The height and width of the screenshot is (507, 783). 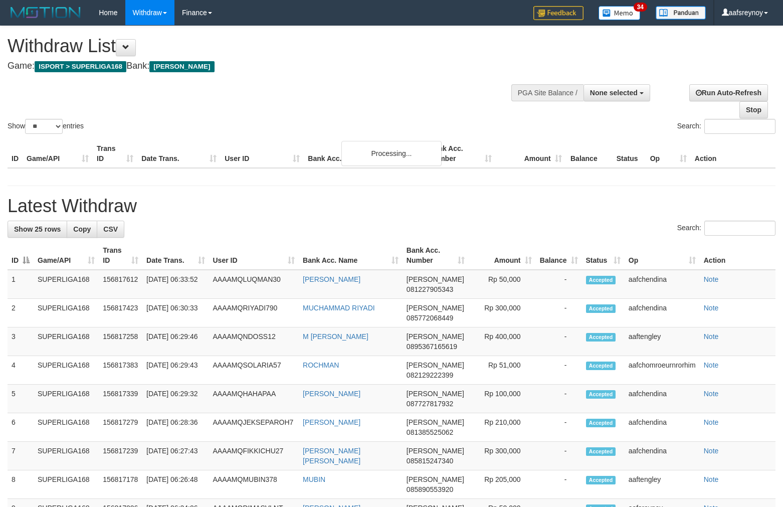 I want to click on a: ROCHMAN, so click(x=321, y=365).